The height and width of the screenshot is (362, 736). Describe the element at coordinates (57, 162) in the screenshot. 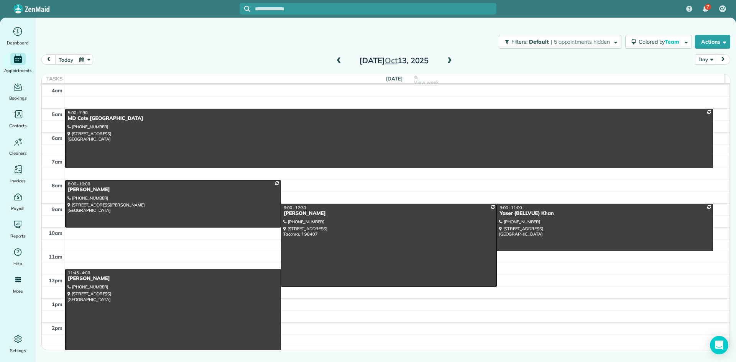

I see `span: 7am` at that location.